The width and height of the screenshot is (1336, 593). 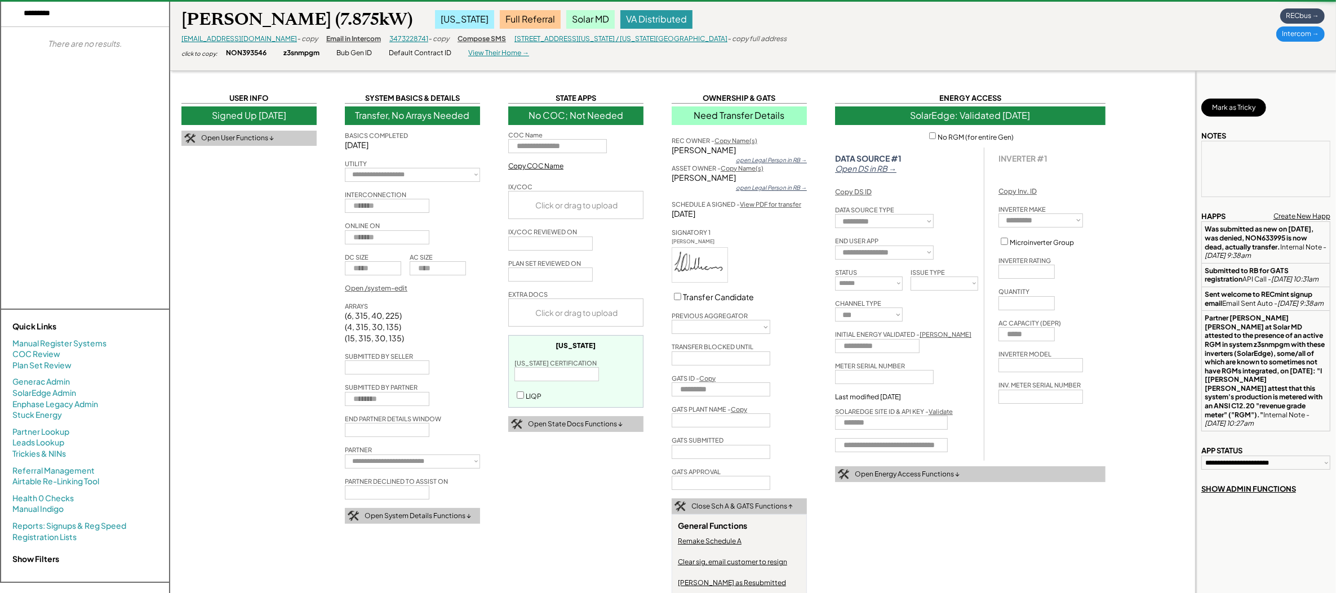 I want to click on div: QUANTITY, so click(x=1013, y=291).